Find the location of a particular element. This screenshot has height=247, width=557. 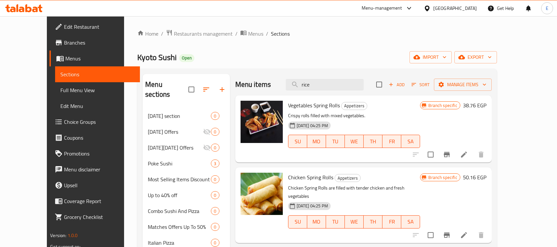

div: Menu-management is located at coordinates (382, 8).